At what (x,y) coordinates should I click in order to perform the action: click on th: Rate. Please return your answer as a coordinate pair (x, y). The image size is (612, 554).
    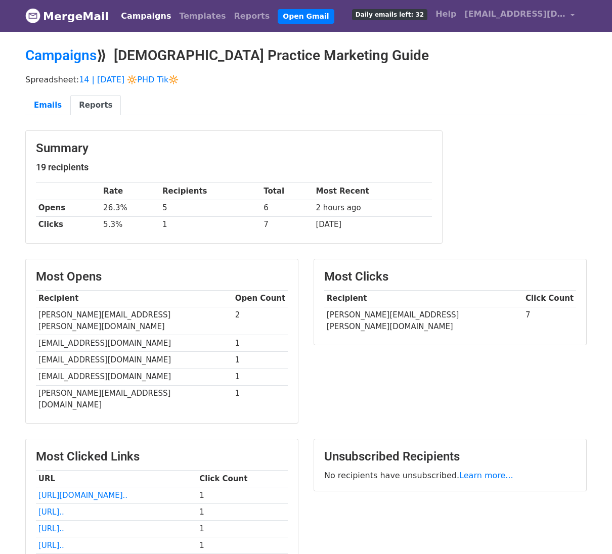
    Looking at the image, I should click on (130, 191).